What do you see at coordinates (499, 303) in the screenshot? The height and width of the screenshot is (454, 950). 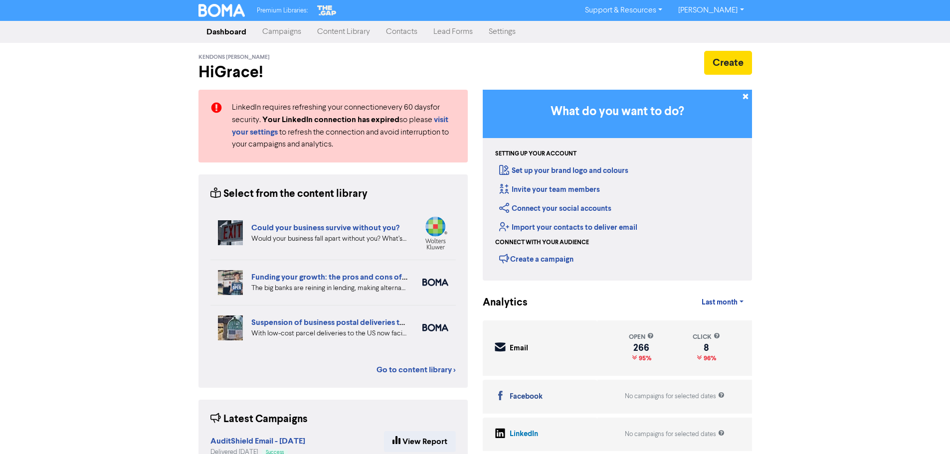 I see `div: Analytics` at bounding box center [499, 303].